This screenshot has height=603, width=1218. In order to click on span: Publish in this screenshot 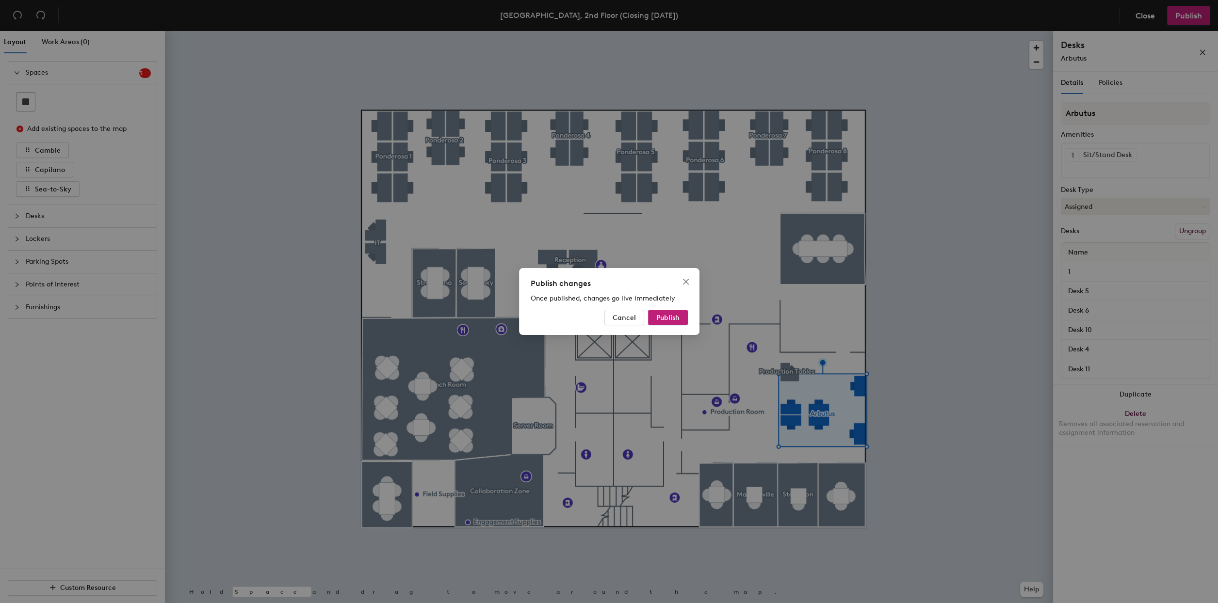, I will do `click(668, 318)`.